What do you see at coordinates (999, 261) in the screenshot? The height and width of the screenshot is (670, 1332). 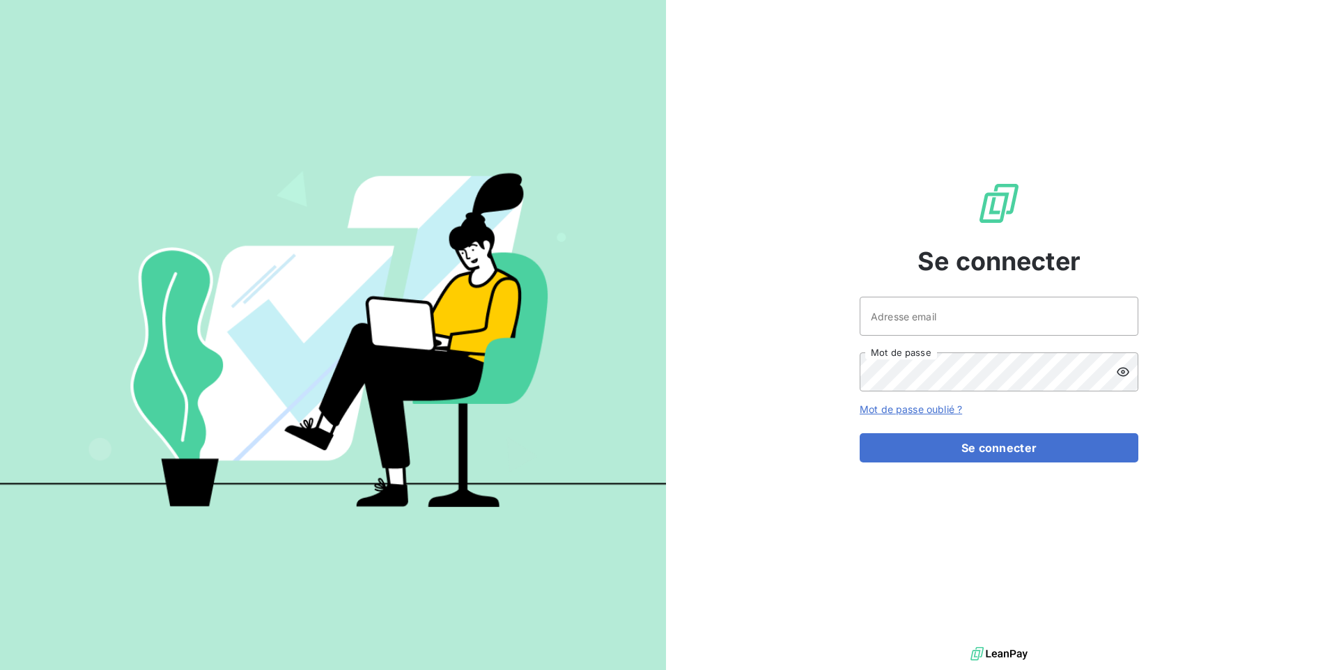 I see `span: Se connecter` at bounding box center [999, 261].